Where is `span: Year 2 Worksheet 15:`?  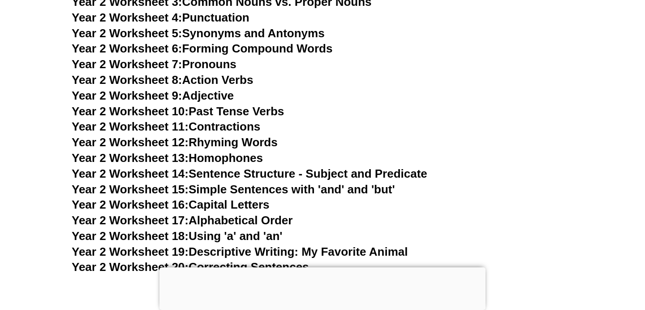 span: Year 2 Worksheet 15: is located at coordinates (130, 189).